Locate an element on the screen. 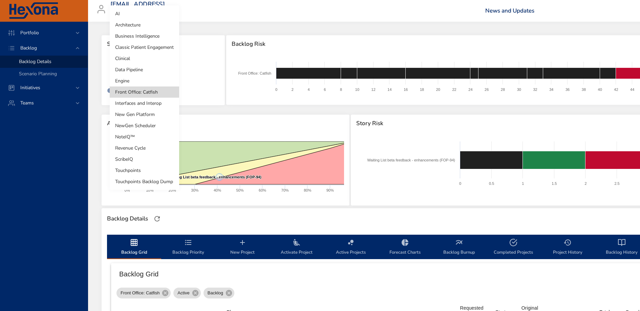 This screenshot has height=311, width=640. li: AI is located at coordinates (144, 14).